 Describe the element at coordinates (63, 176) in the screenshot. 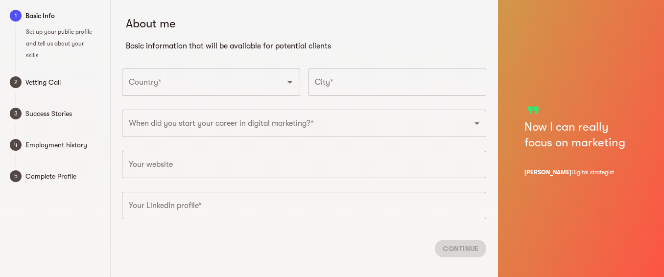

I see `span: Complete Profile` at that location.